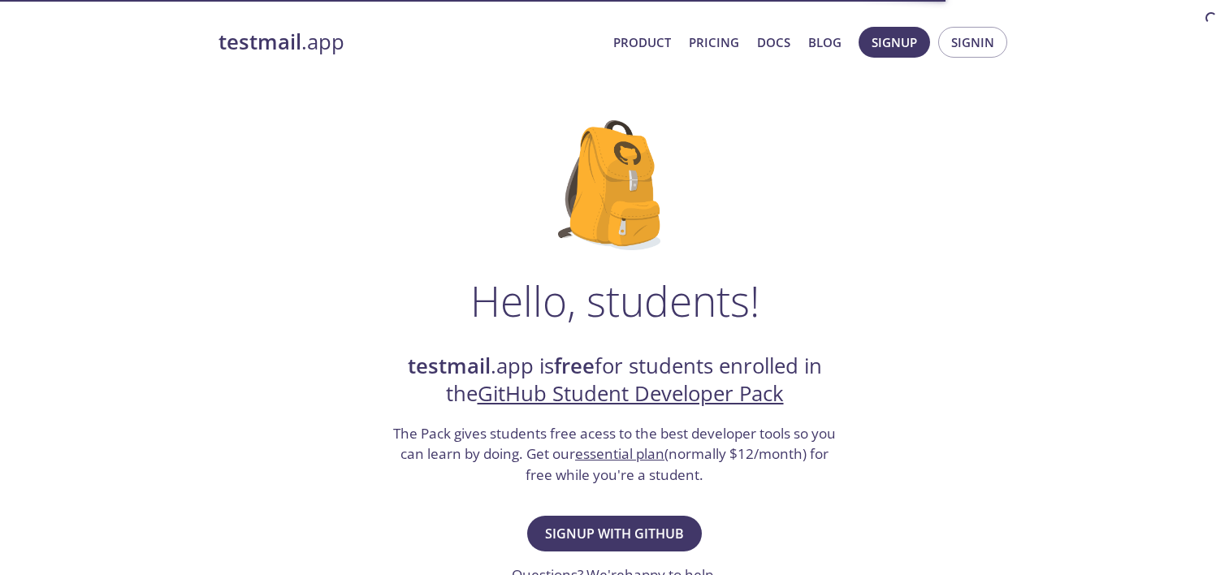 This screenshot has width=1229, height=575. What do you see at coordinates (824, 42) in the screenshot?
I see `a: Blog` at bounding box center [824, 42].